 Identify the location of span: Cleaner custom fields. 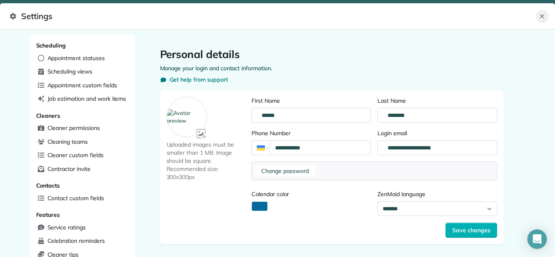
(76, 155).